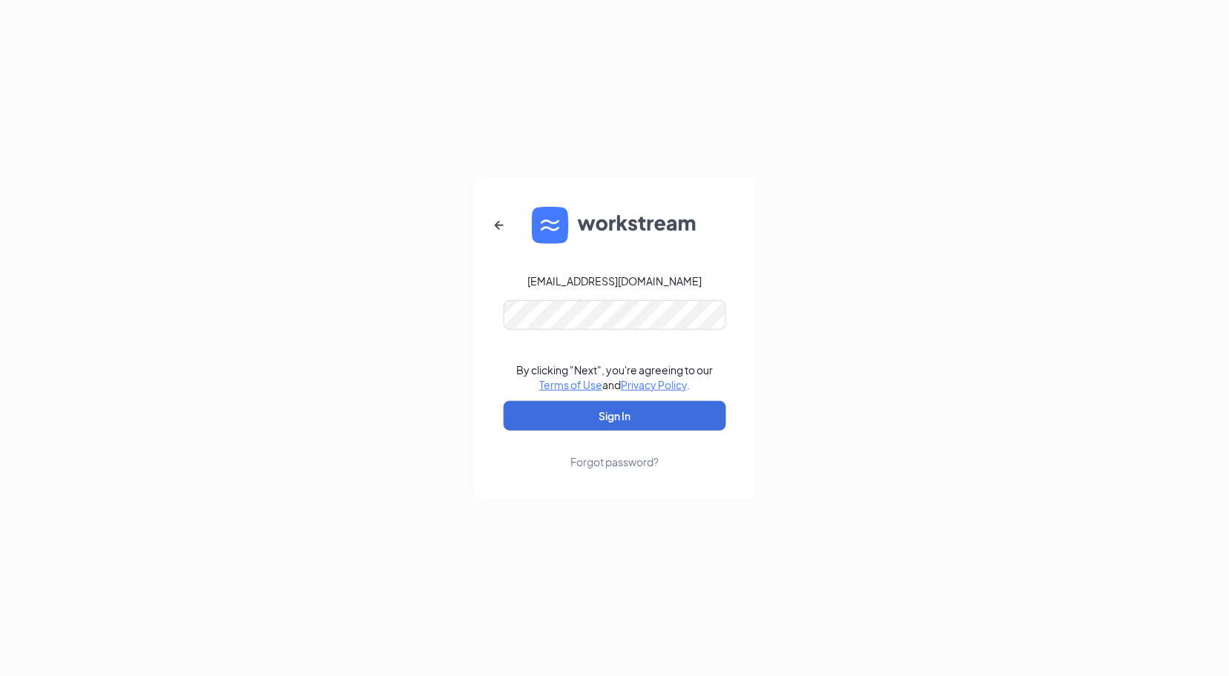  What do you see at coordinates (614, 450) in the screenshot?
I see `a: Forgot password?` at bounding box center [614, 450].